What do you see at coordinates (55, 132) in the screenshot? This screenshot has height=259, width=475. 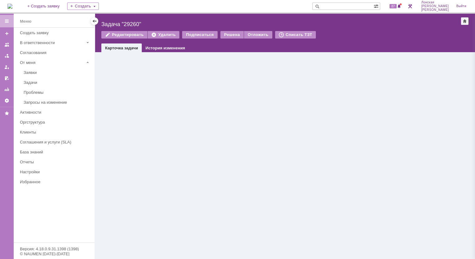 I see `a: Клиенты` at bounding box center [55, 132].